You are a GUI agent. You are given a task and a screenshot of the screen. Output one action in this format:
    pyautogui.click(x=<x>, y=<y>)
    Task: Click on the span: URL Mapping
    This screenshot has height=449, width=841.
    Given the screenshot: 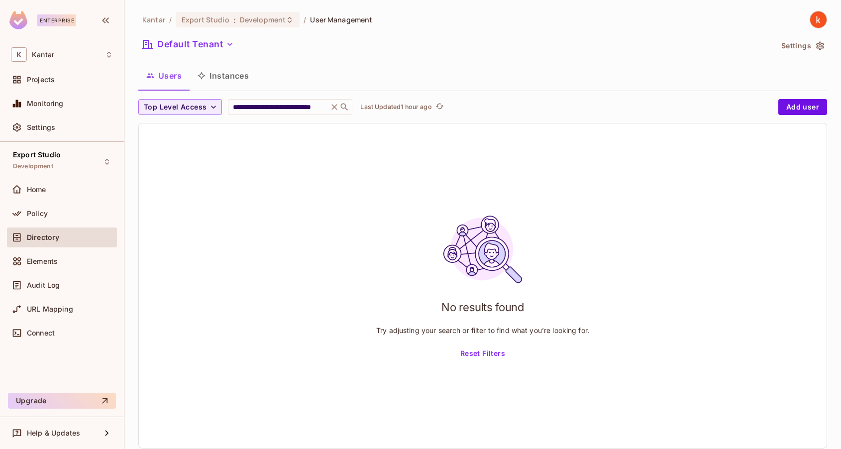 What is the action you would take?
    pyautogui.click(x=50, y=309)
    